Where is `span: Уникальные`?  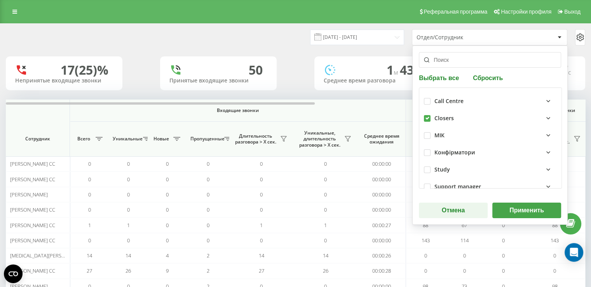 span: Уникальные is located at coordinates (127, 139).